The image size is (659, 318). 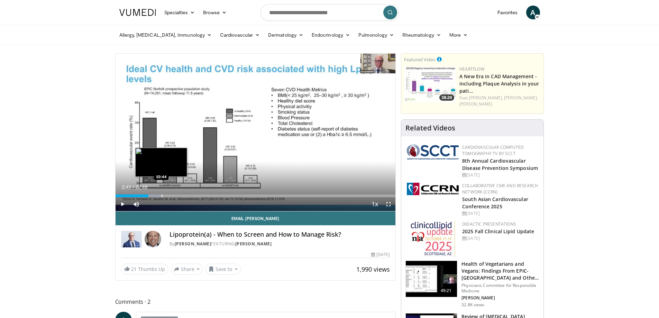 I want to click on img: image.jpeg, so click(x=161, y=162).